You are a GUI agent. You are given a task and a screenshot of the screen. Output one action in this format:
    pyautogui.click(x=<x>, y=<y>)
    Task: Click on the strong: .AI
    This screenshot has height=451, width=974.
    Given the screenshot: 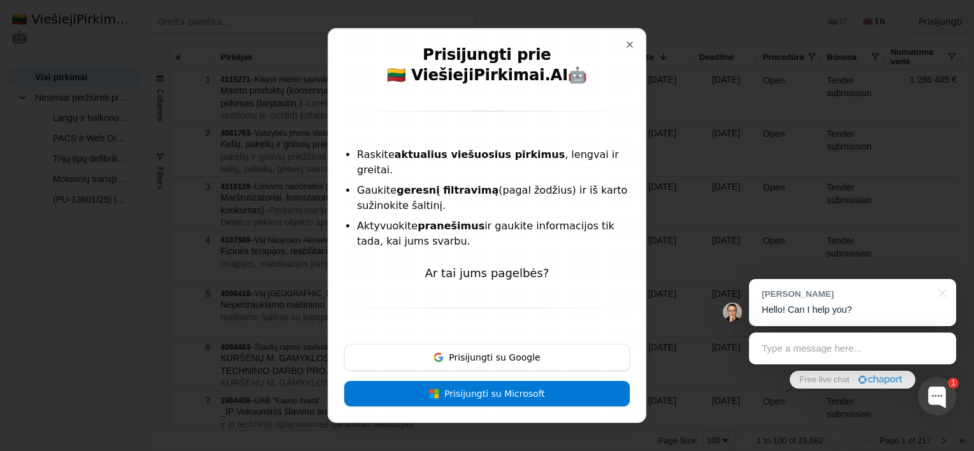 What is the action you would take?
    pyautogui.click(x=556, y=75)
    